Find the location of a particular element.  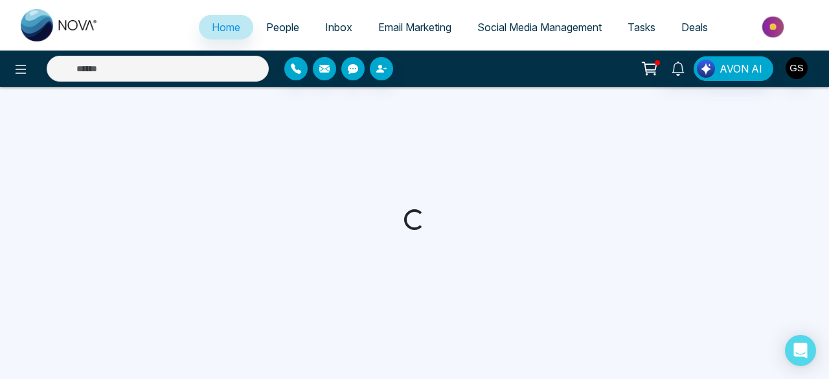

div: Open Intercom Messenger is located at coordinates (800, 350).